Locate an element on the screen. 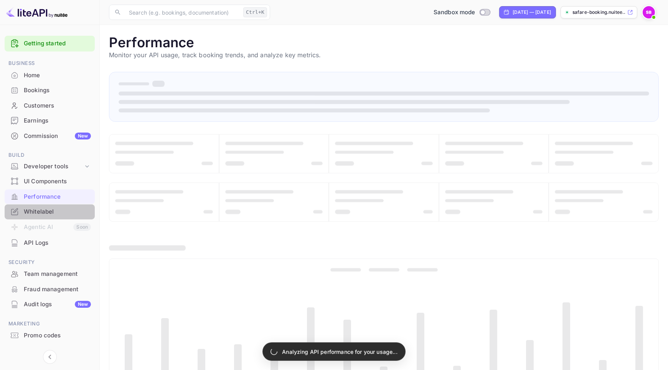 This screenshot has height=370, width=668. a: Fraud management is located at coordinates (50, 289).